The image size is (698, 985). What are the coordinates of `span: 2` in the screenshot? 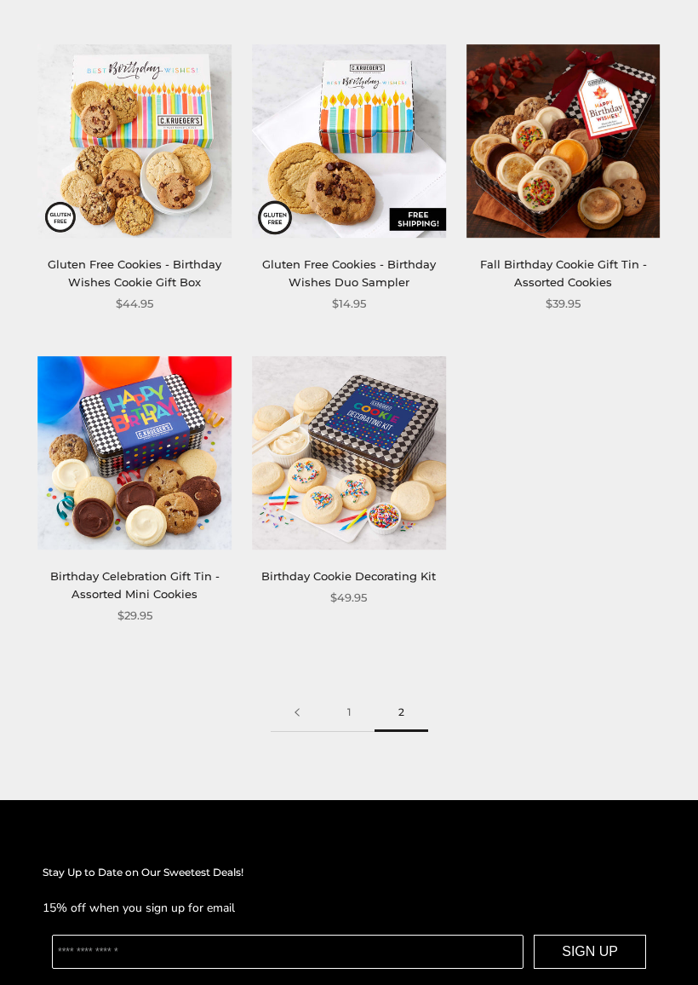 It's located at (401, 713).